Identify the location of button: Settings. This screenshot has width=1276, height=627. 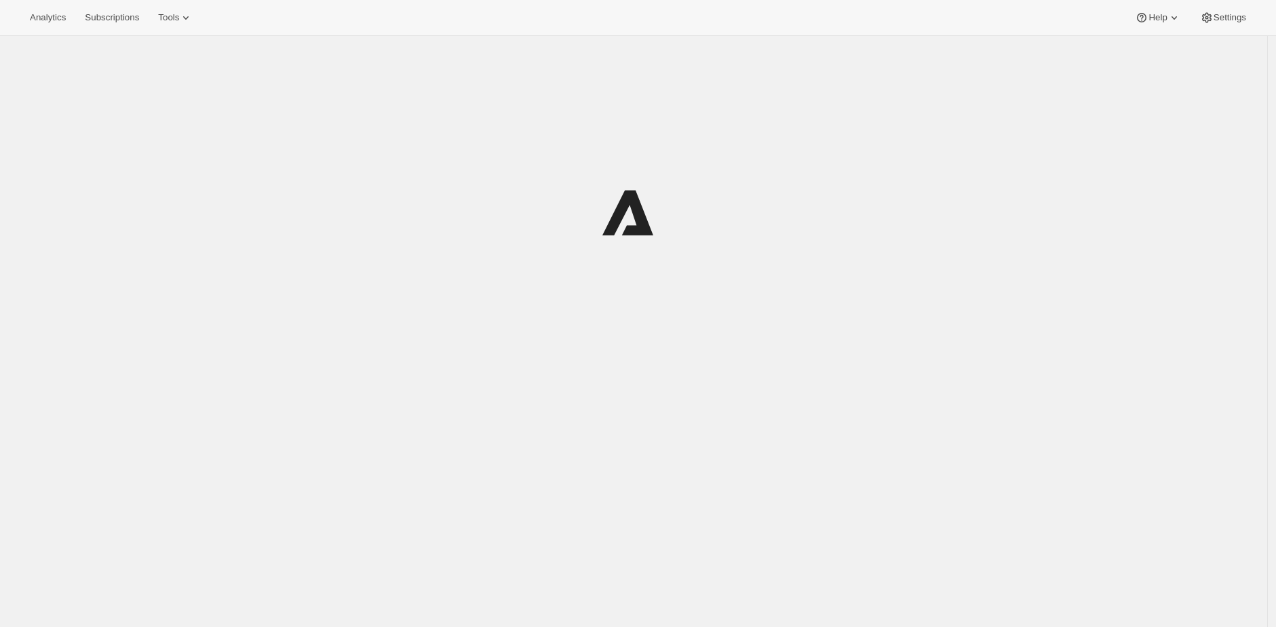
(1223, 18).